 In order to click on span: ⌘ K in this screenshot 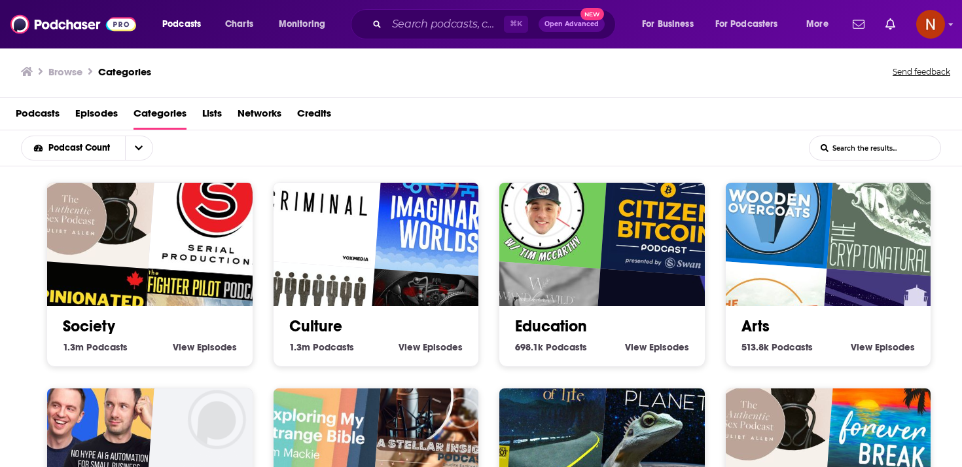, I will do `click(516, 24)`.